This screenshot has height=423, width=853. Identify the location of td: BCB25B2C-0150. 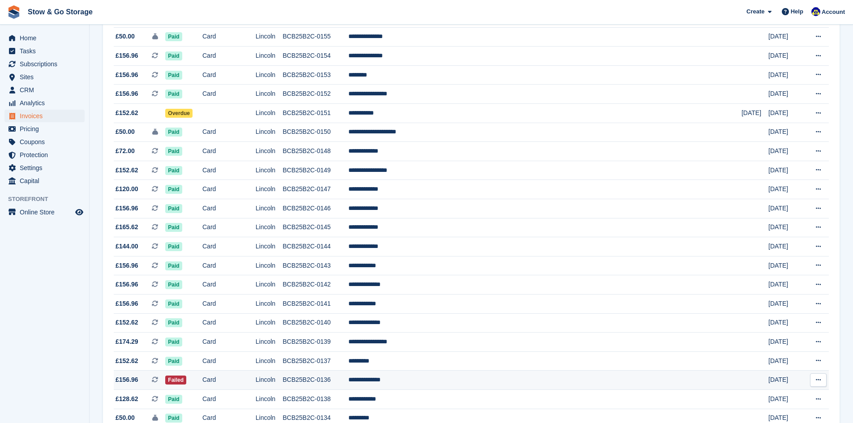
(315, 132).